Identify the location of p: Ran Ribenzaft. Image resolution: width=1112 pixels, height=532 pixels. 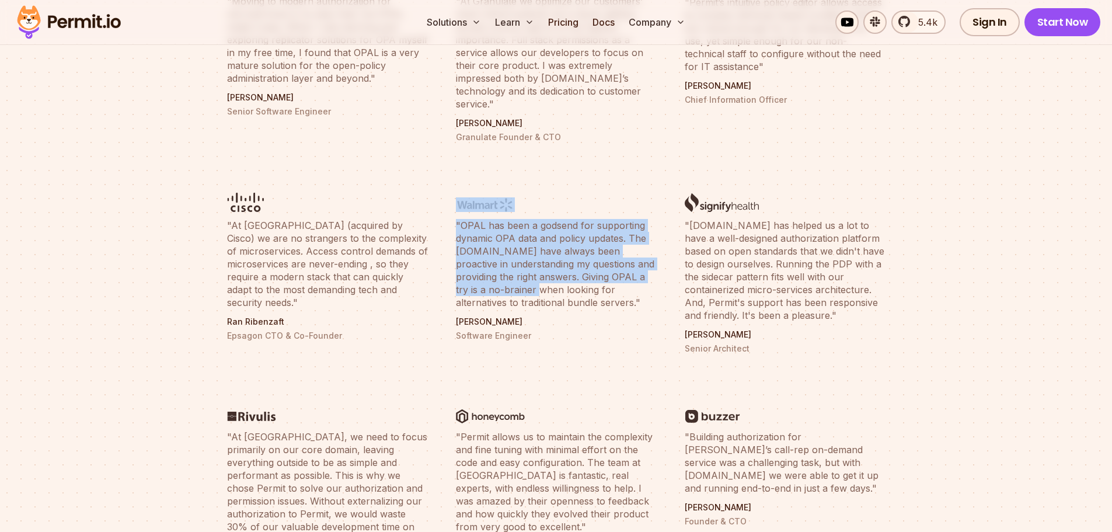
(328, 322).